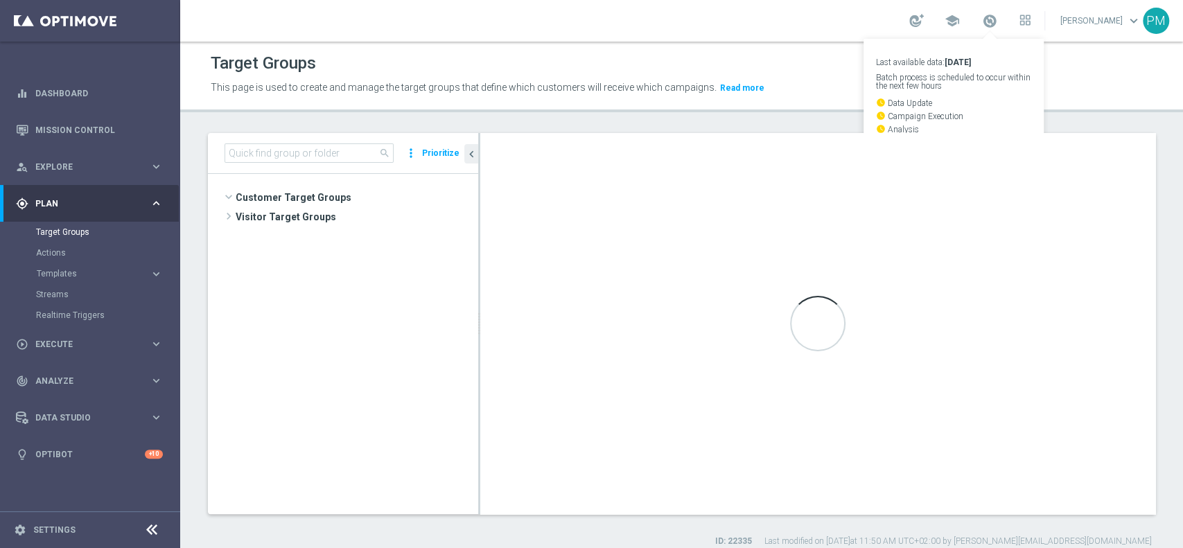  What do you see at coordinates (263, 63) in the screenshot?
I see `h1: Target Groups` at bounding box center [263, 63].